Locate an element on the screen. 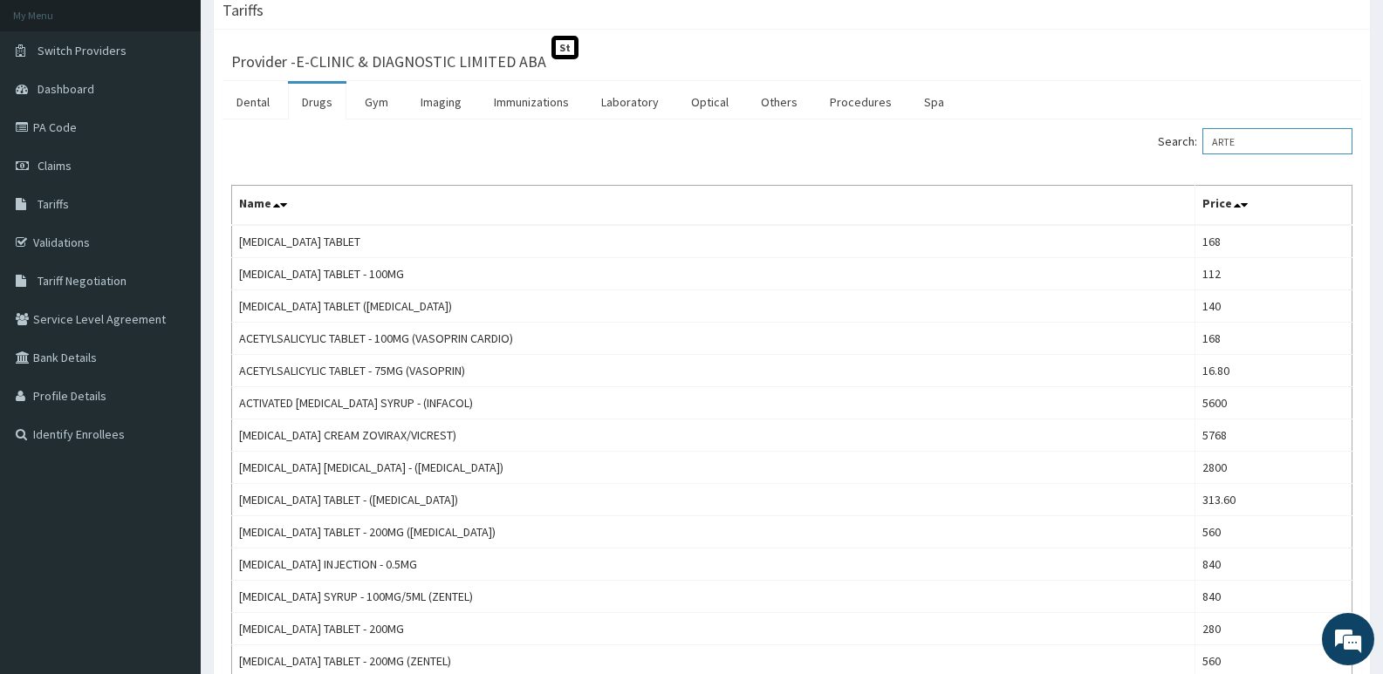 The height and width of the screenshot is (674, 1383). div: Chat with us now is located at coordinates (192, 109).